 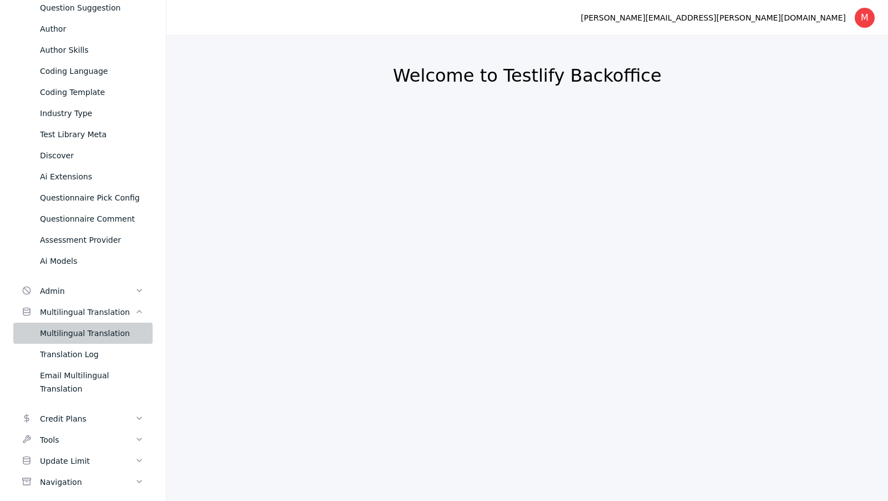 I want to click on div: Navigation, so click(x=87, y=482).